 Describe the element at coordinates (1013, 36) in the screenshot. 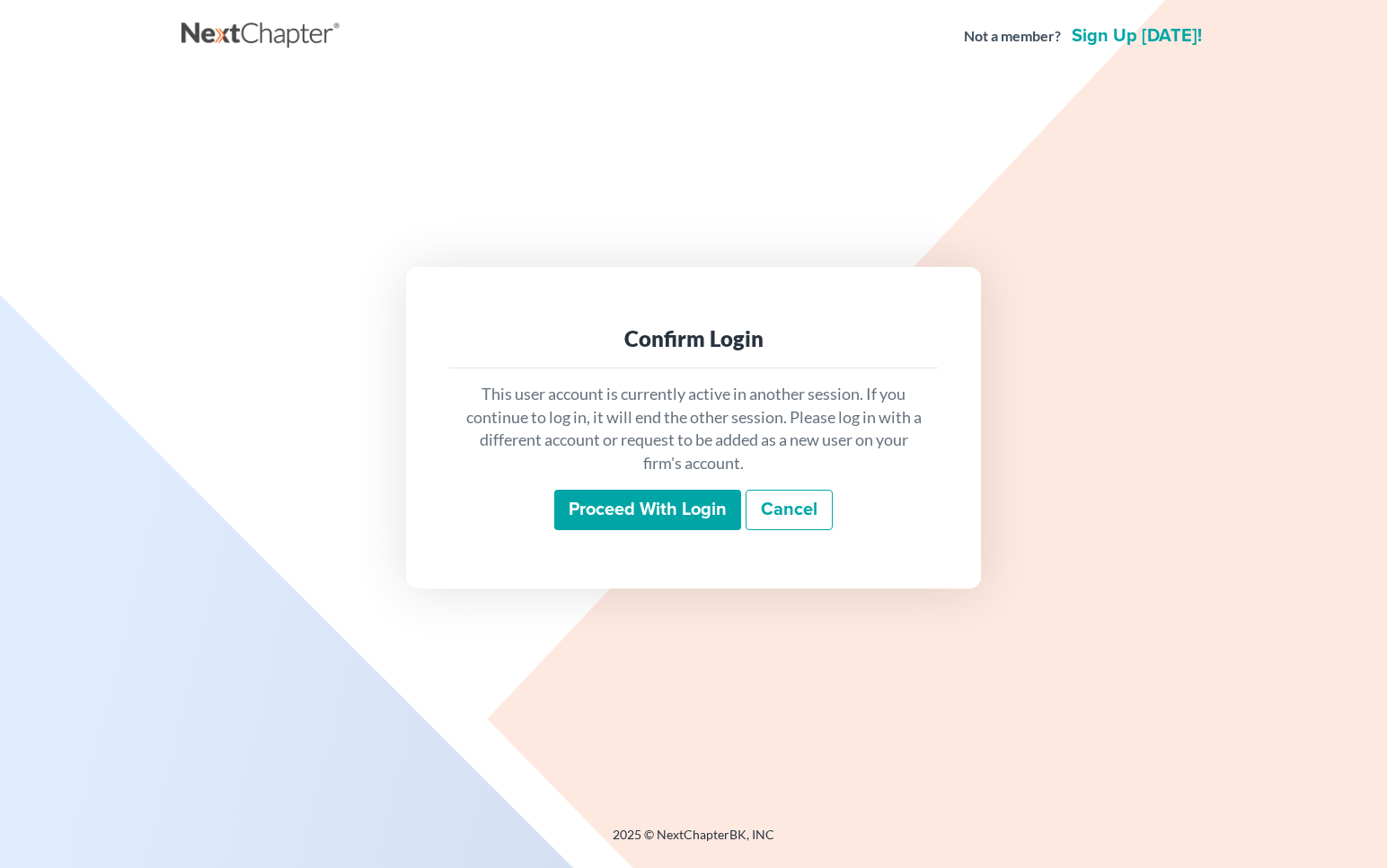

I see `strong: Not a member?` at that location.